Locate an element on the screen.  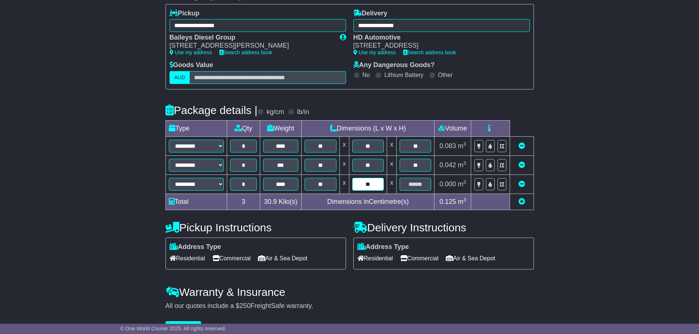
h4: Warranty & Insurance is located at coordinates (350, 292).